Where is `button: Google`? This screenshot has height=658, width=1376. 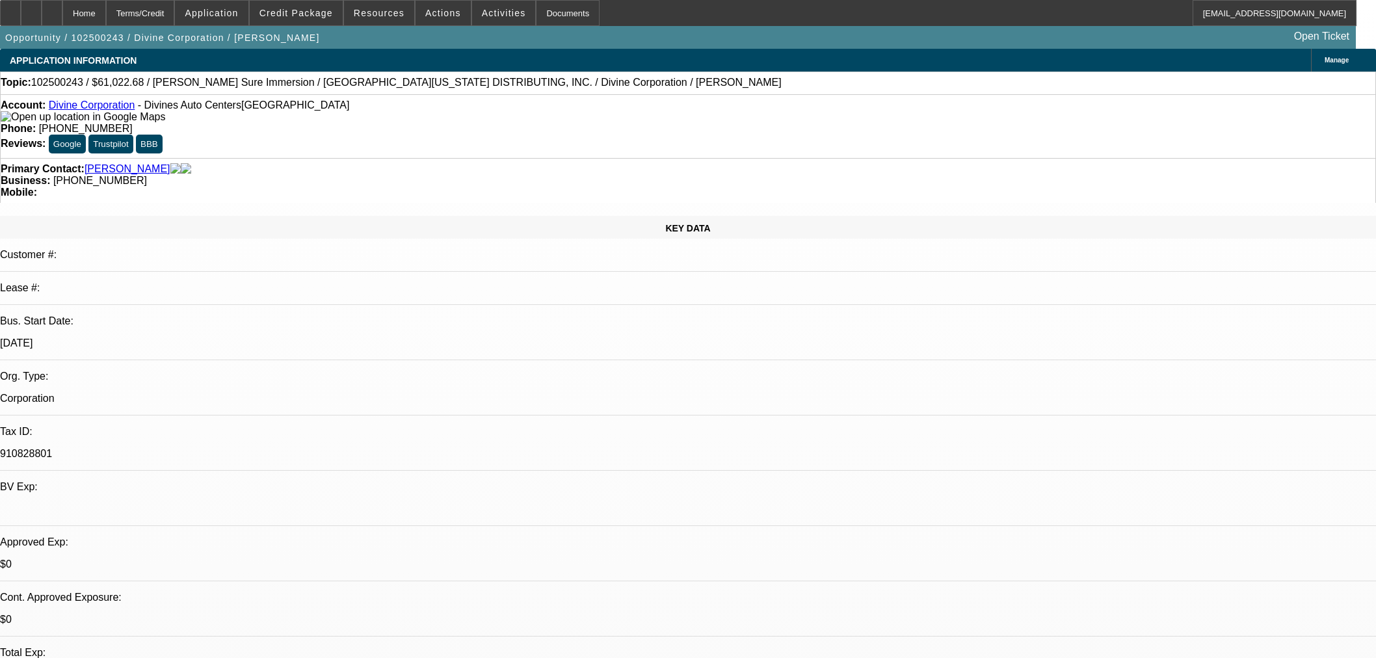
button: Google is located at coordinates (67, 144).